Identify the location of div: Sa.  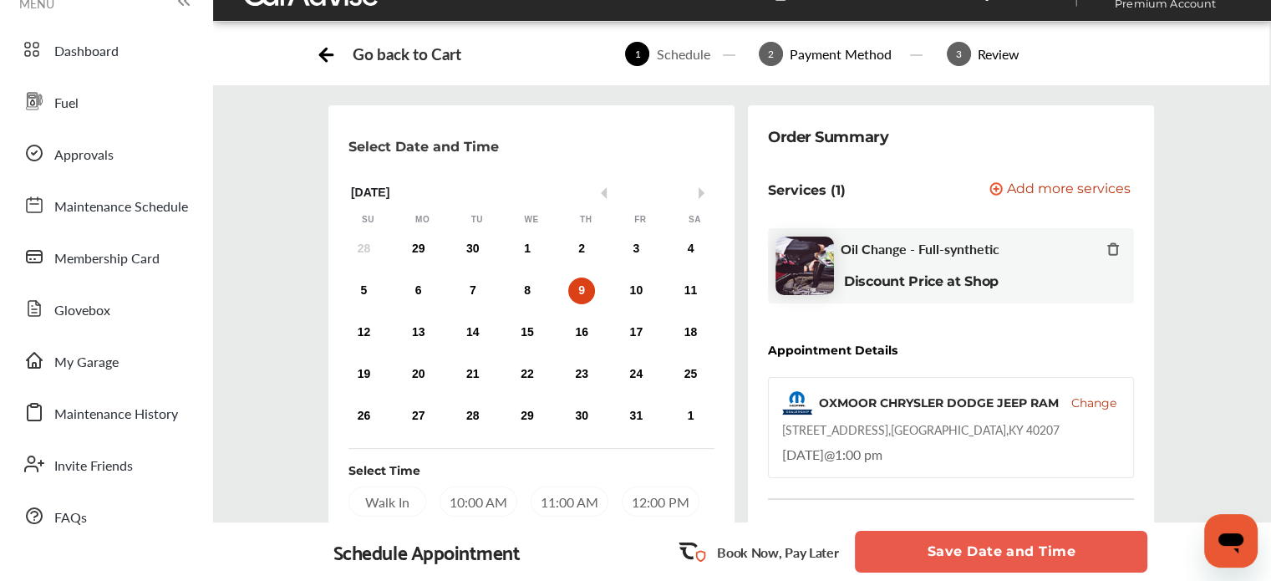
(695, 220).